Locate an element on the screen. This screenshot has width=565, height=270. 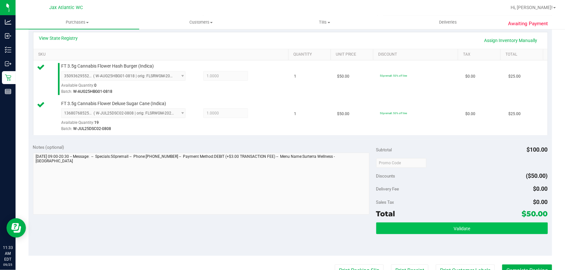
a: Unit Price is located at coordinates (353, 55).